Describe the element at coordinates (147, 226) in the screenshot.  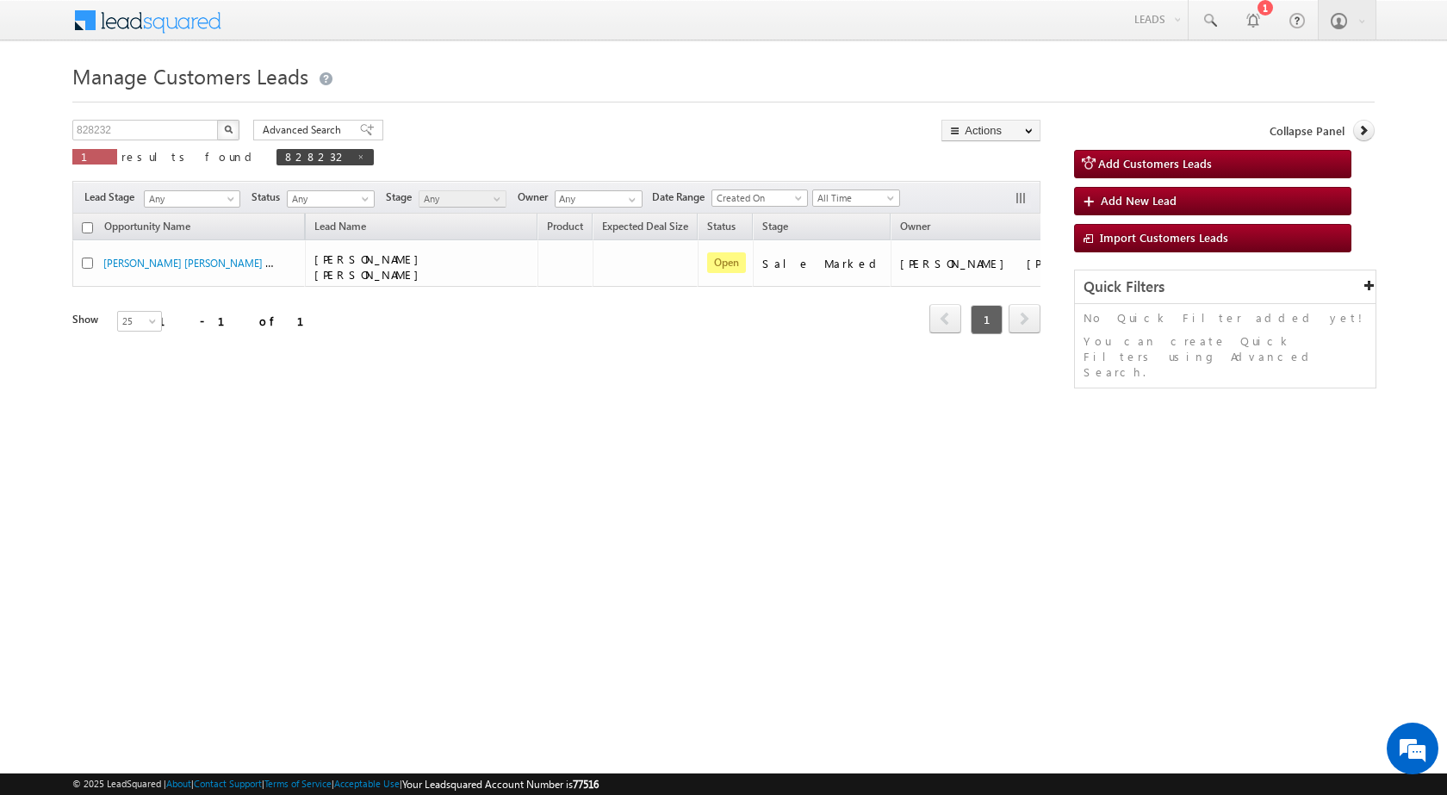
I see `span: Opportunity Name` at that location.